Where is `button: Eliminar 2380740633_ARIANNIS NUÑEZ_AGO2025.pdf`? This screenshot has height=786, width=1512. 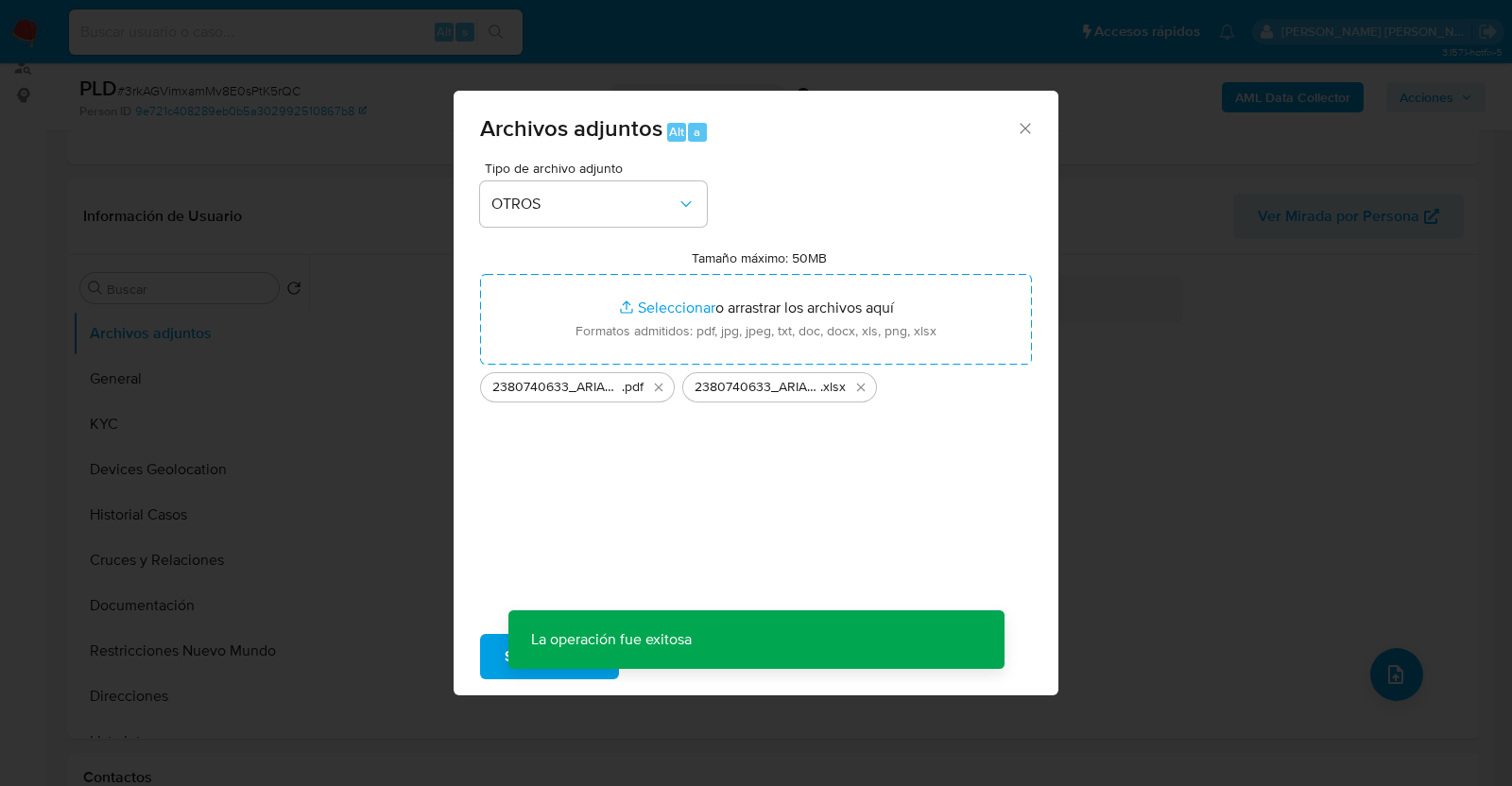
button: Eliminar 2380740633_ARIANNIS NUÑEZ_AGO2025.pdf is located at coordinates (658, 387).